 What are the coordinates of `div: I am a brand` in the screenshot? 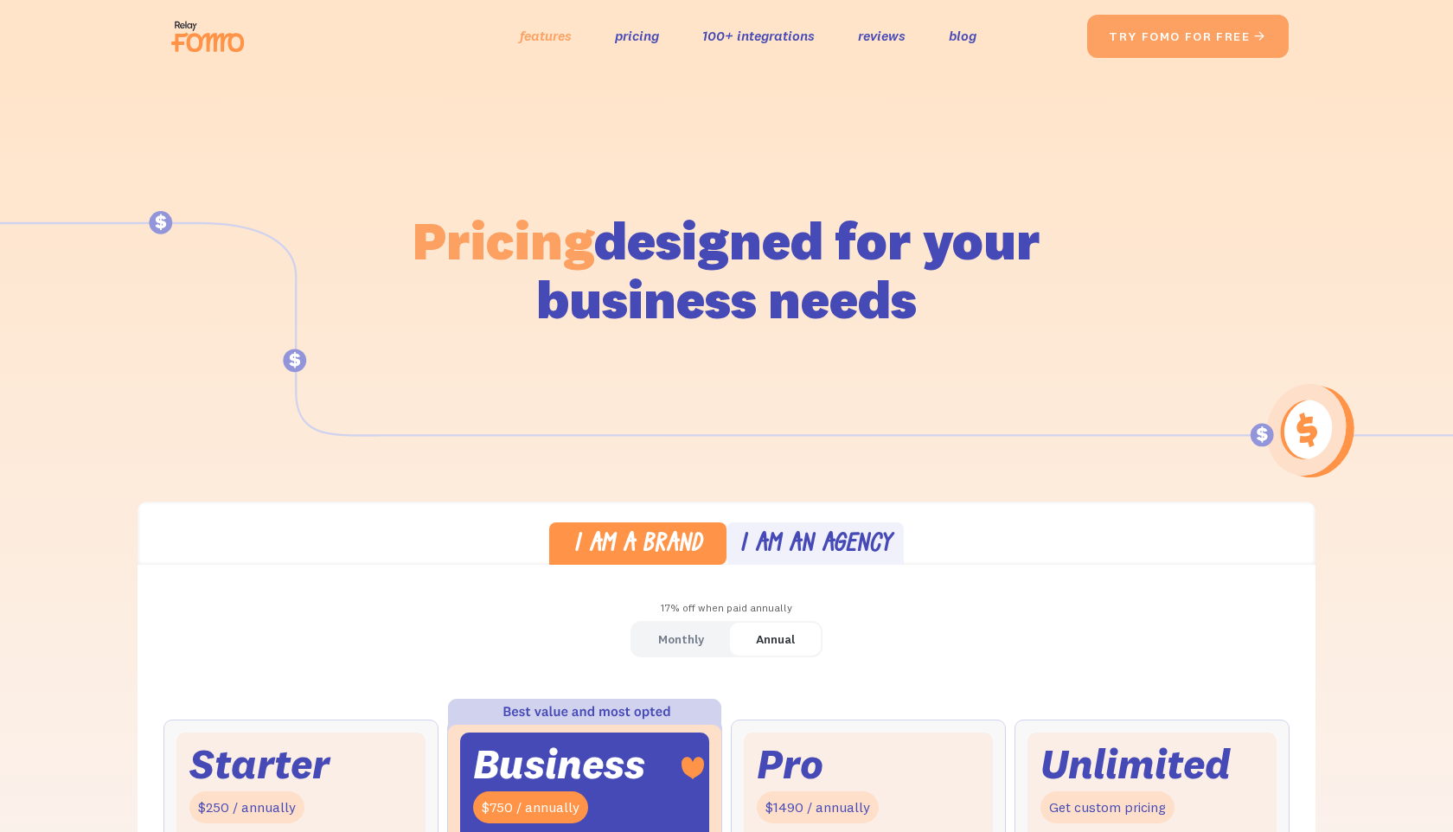 It's located at (638, 545).